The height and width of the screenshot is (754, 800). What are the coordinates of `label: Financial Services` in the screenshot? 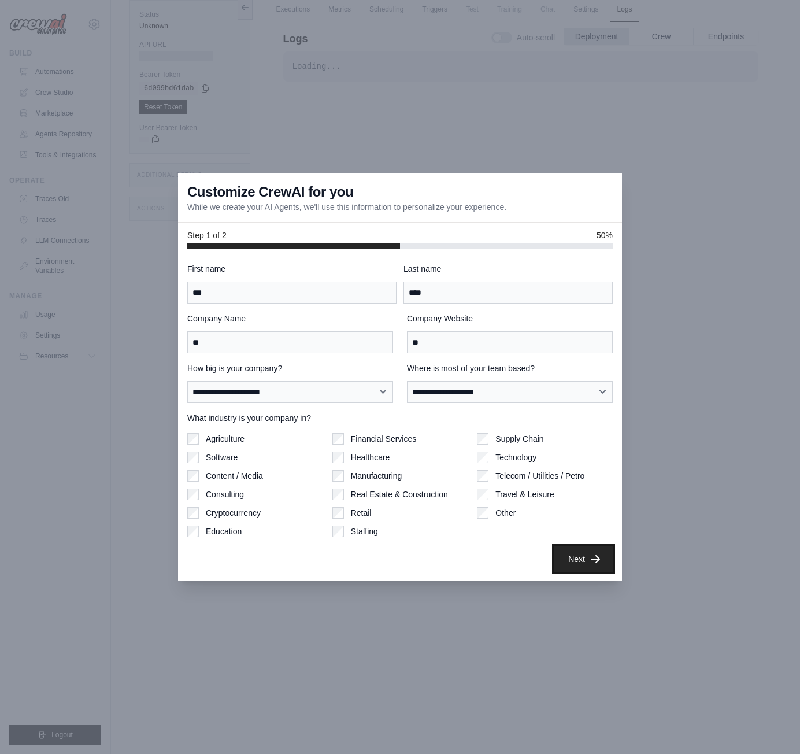 It's located at (384, 439).